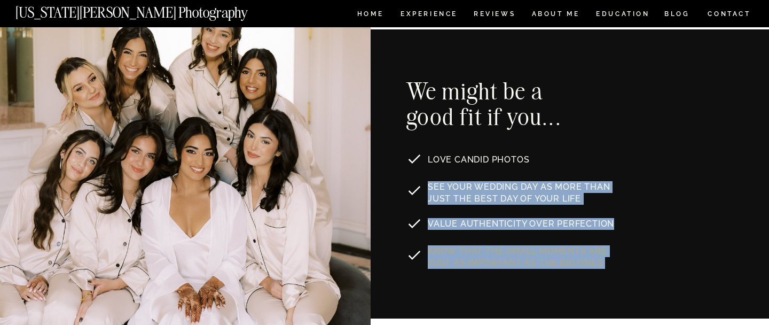 This screenshot has height=325, width=769. What do you see at coordinates (555, 15) in the screenshot?
I see `nav: ABOUT ME` at bounding box center [555, 15].